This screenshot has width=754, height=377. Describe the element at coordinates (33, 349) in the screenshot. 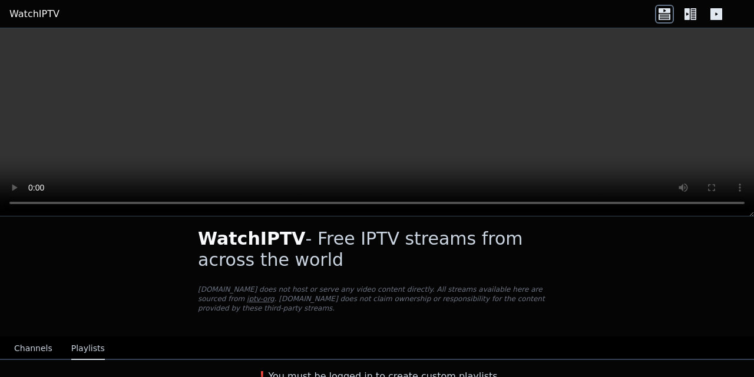

I see `button: Channels` at that location.